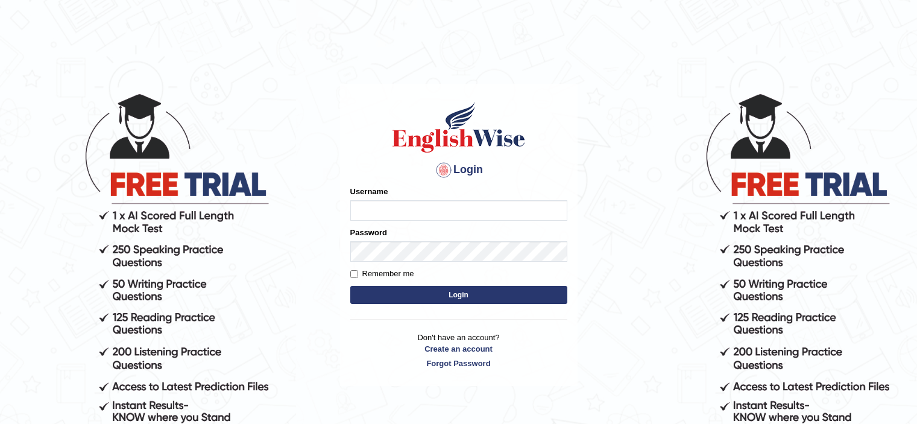  Describe the element at coordinates (369, 191) in the screenshot. I see `label: Username` at that location.